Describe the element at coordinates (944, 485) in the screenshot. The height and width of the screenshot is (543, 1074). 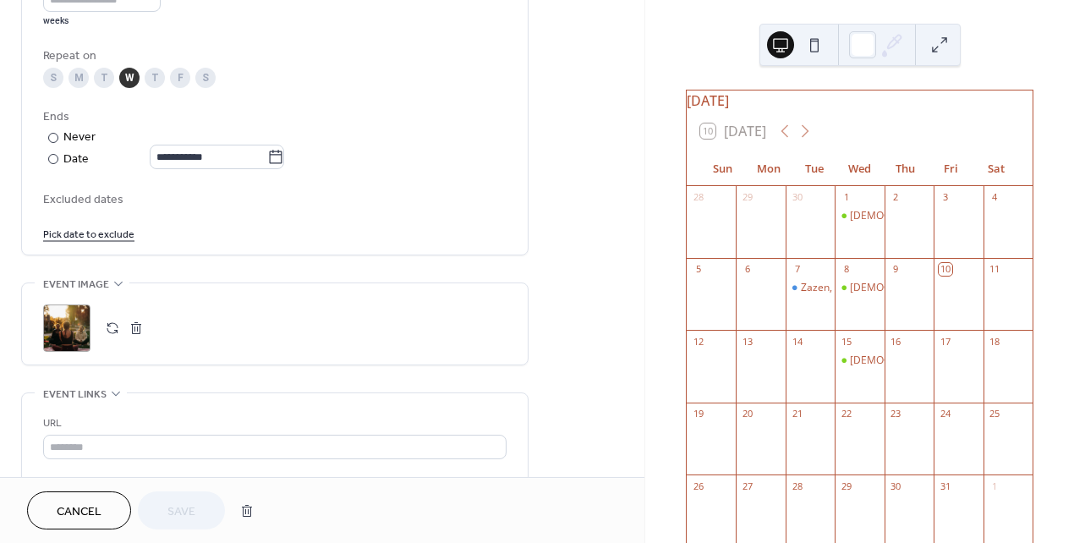
I see `div: 31` at that location.